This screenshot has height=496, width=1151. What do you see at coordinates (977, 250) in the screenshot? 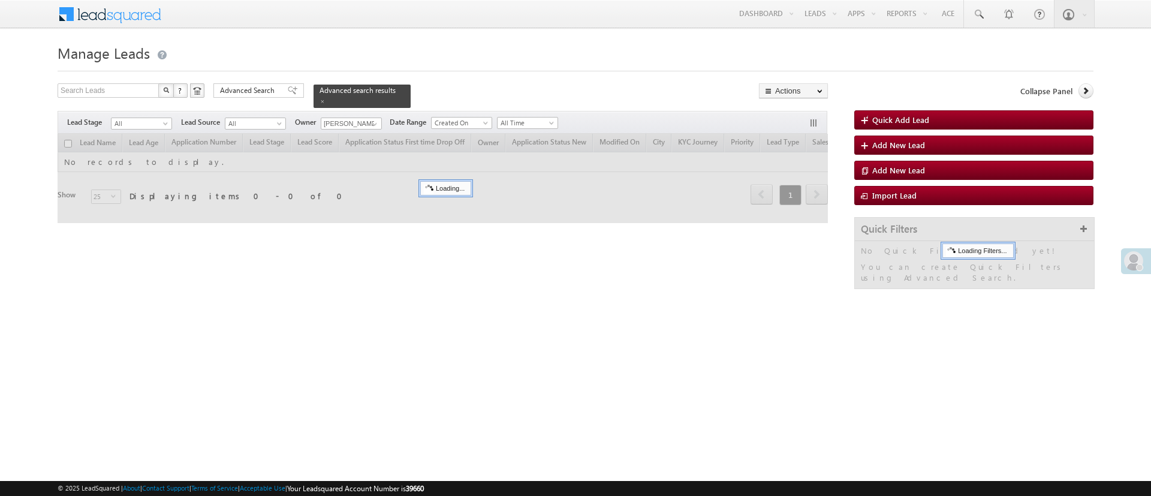
I see `div: Loading Filters...` at bounding box center [977, 250].